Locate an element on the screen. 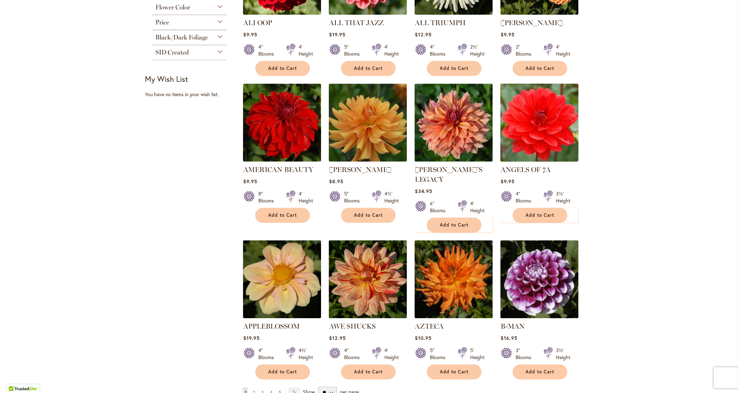 The width and height of the screenshot is (738, 393). span: Price is located at coordinates (162, 22).